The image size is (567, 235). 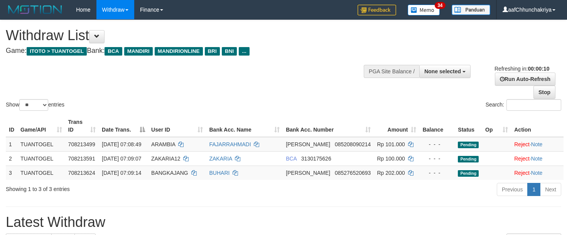 I want to click on span: Copy 085276520693 to clipboard, so click(x=353, y=173).